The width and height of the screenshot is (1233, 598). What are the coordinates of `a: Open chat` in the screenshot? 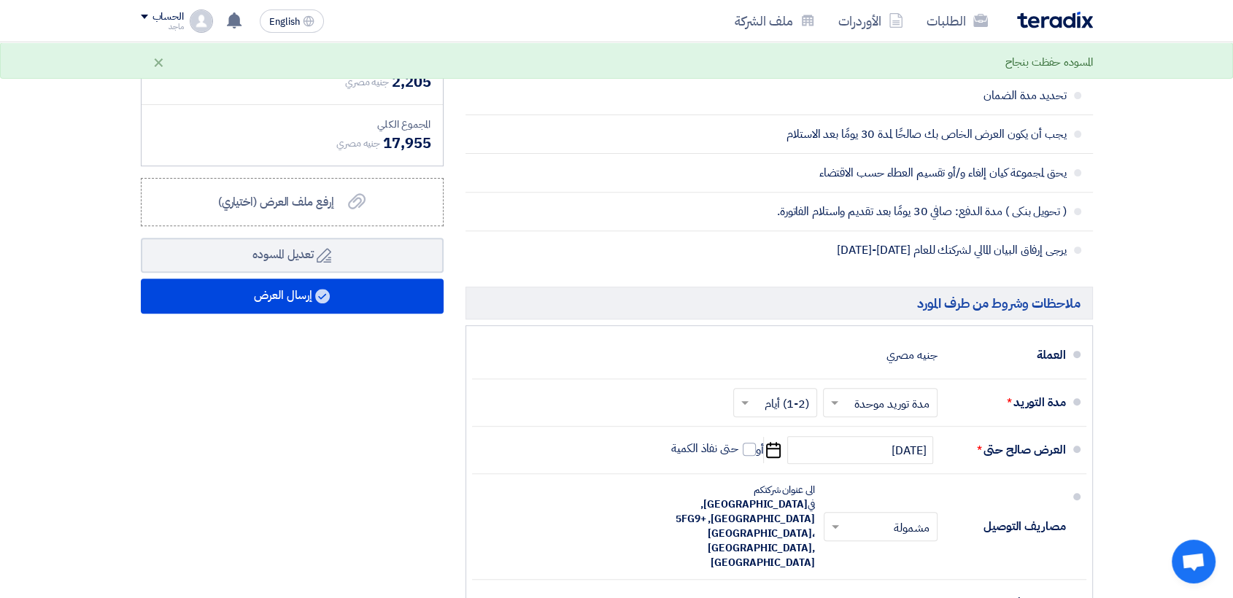 It's located at (1194, 562).